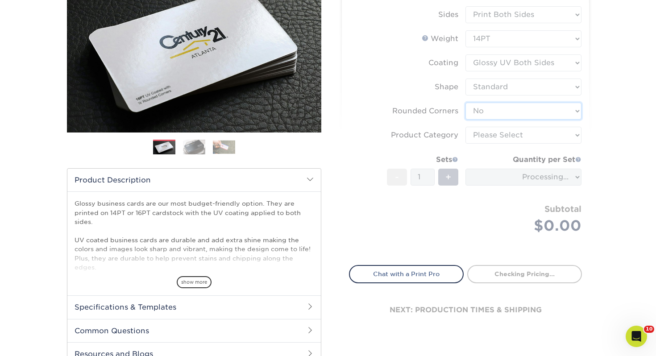  I want to click on h2: Specifications & Templates, so click(194, 307).